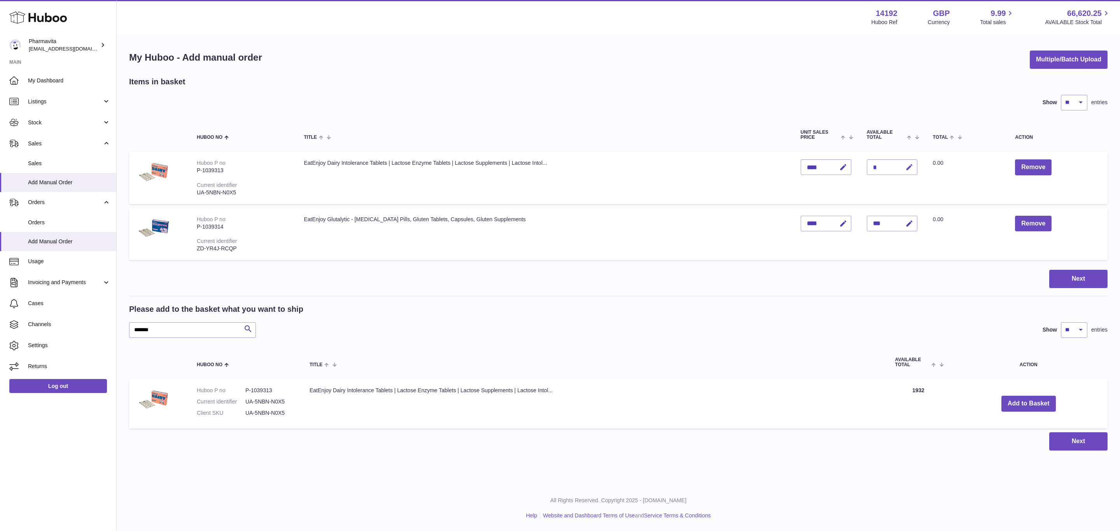 Image resolution: width=1120 pixels, height=531 pixels. I want to click on img: internalAdmin-14192@internal.huboo.com, so click(15, 45).